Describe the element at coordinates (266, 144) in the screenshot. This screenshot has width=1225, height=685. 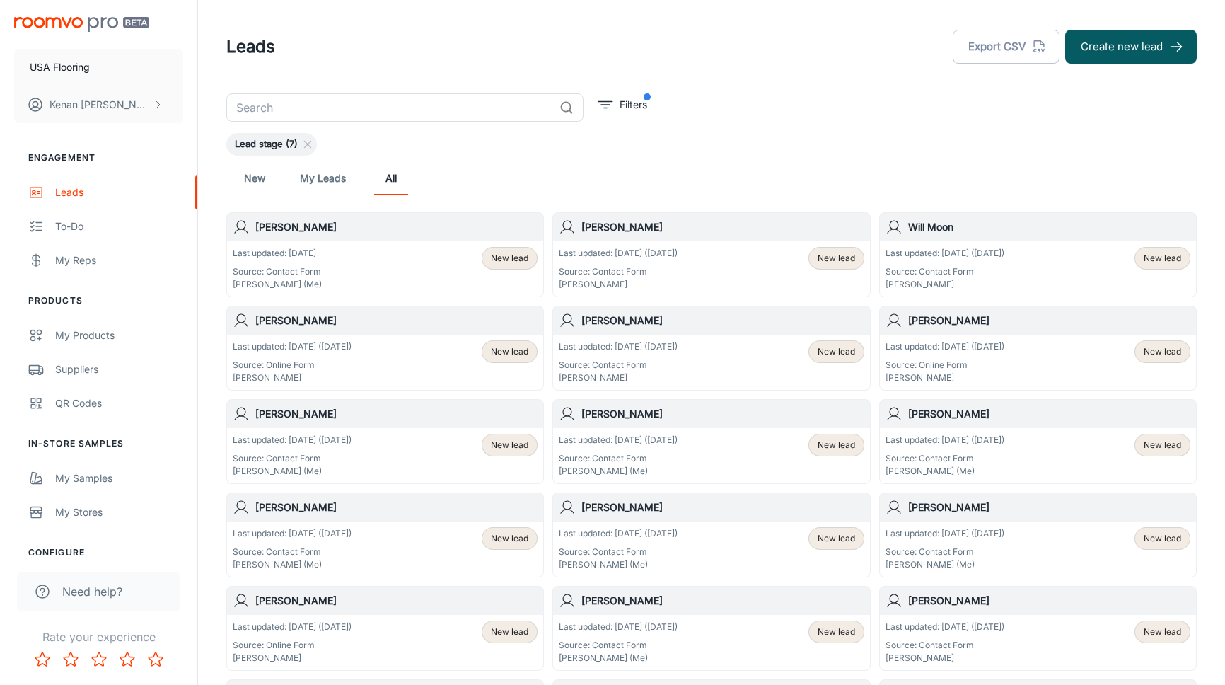
I see `span: Lead stage (7)` at that location.